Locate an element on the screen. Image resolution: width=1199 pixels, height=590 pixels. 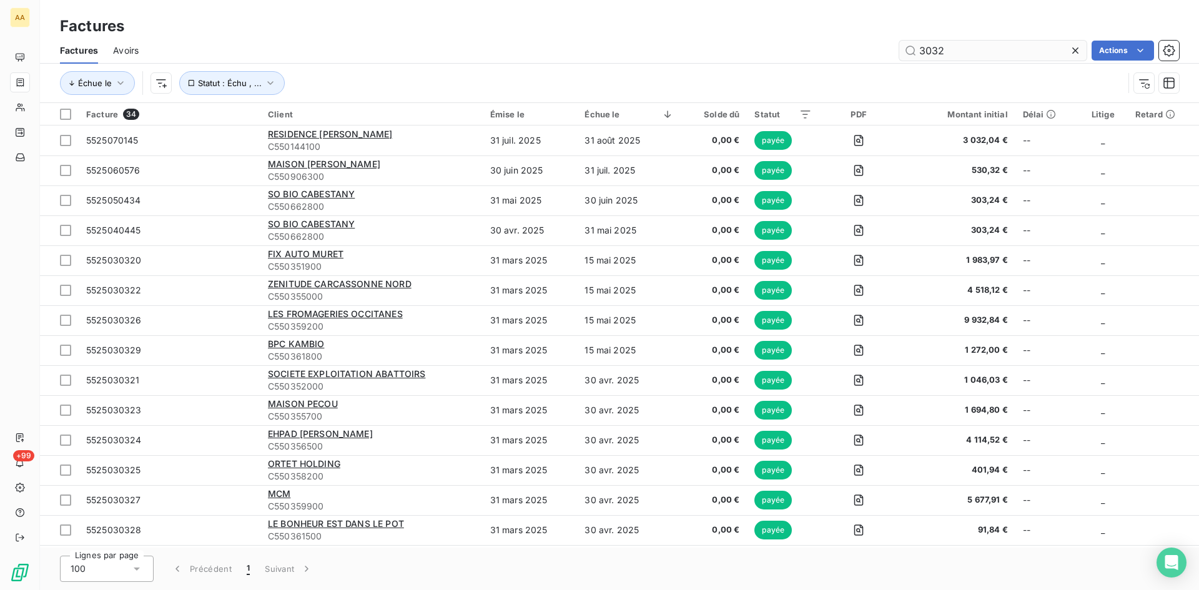
div: Montant initial is located at coordinates (956, 114).